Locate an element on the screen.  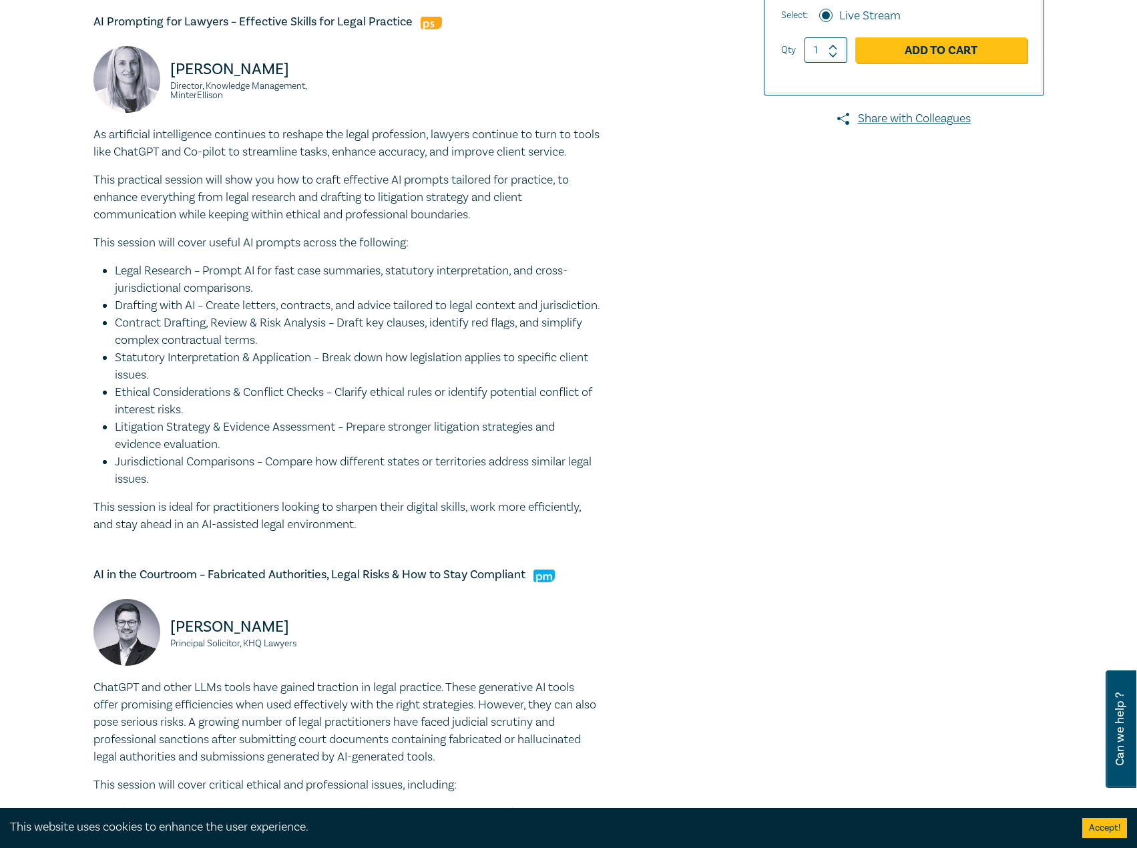
li: Legal Research – Prompt AI for fast case summaries, statutory interpretation, and cross-jurisdict... is located at coordinates (358, 280).